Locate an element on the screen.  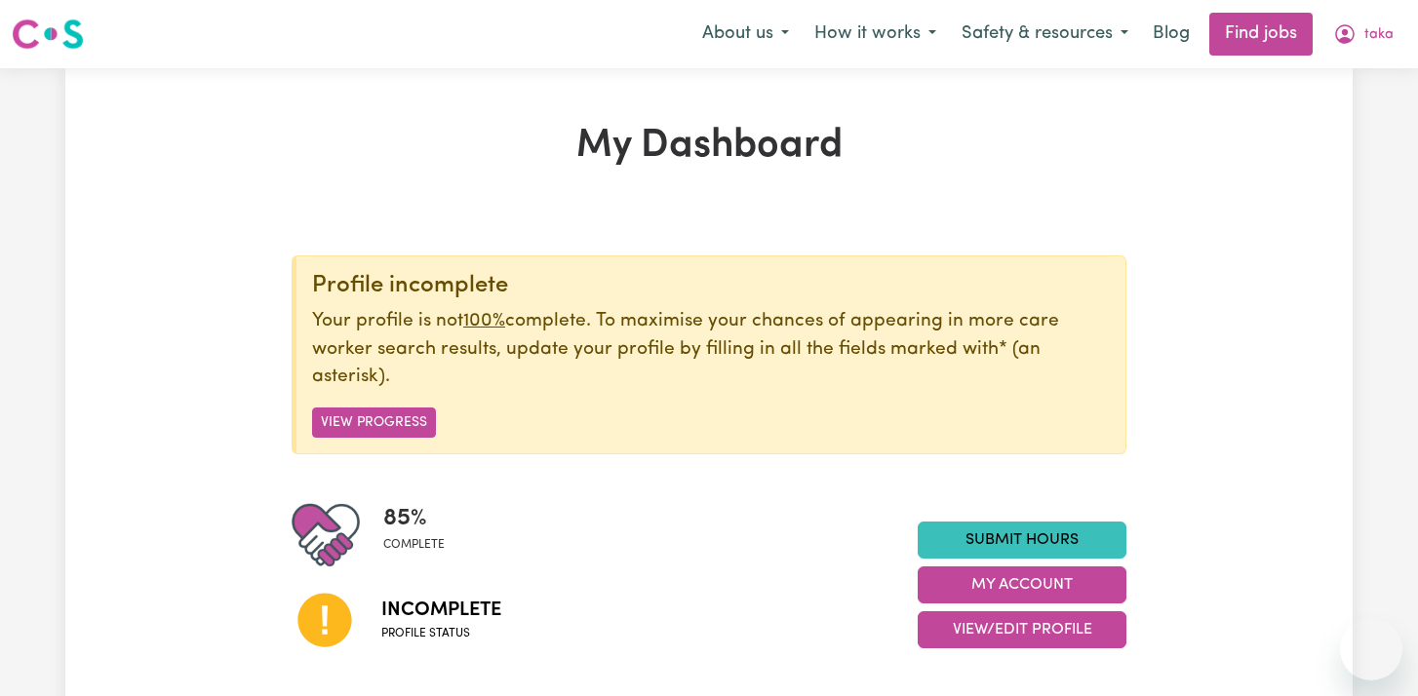
a: Blog is located at coordinates (1171, 34).